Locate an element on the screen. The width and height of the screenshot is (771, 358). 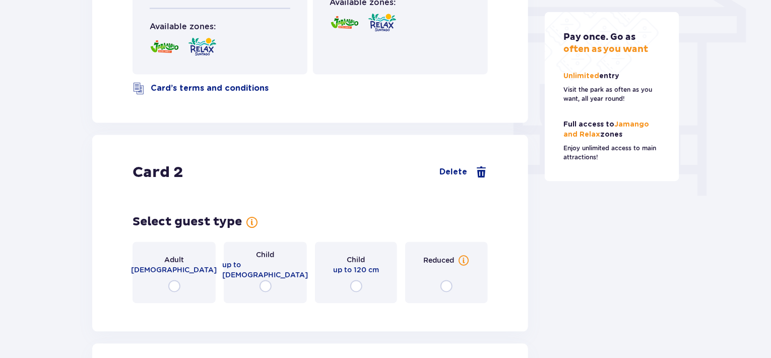
p: often as you want is located at coordinates (606, 43).